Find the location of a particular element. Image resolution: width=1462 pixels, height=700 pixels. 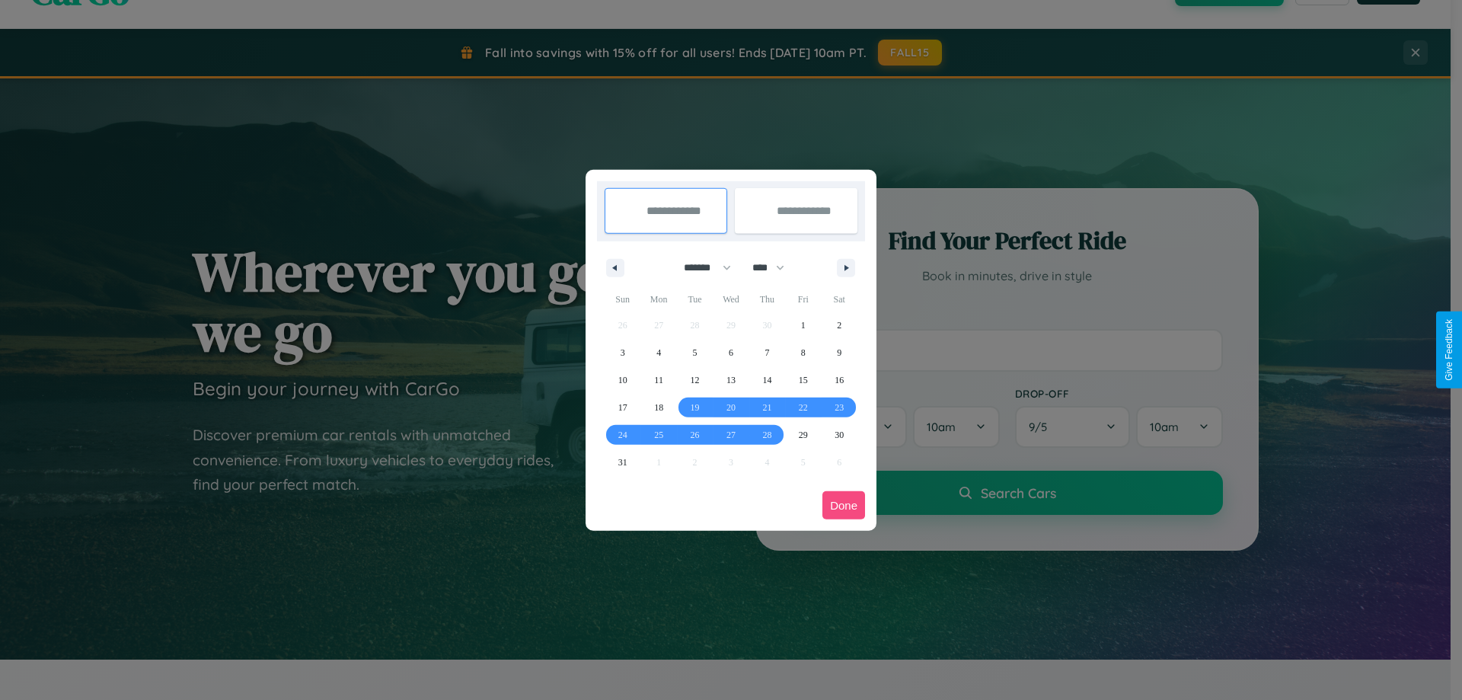

button: 11 is located at coordinates (658, 380).